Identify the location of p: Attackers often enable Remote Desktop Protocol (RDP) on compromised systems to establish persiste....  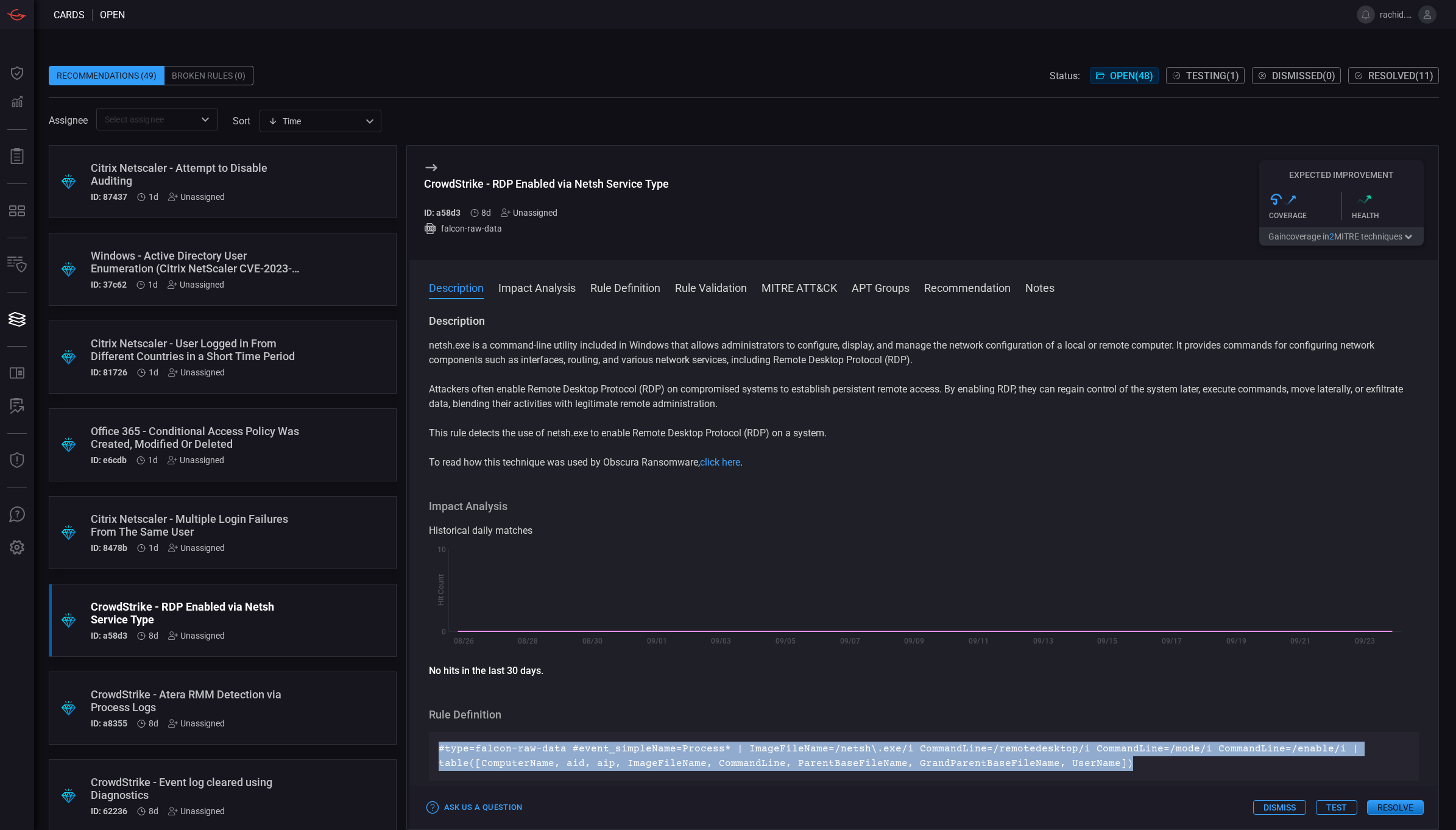
(924, 397).